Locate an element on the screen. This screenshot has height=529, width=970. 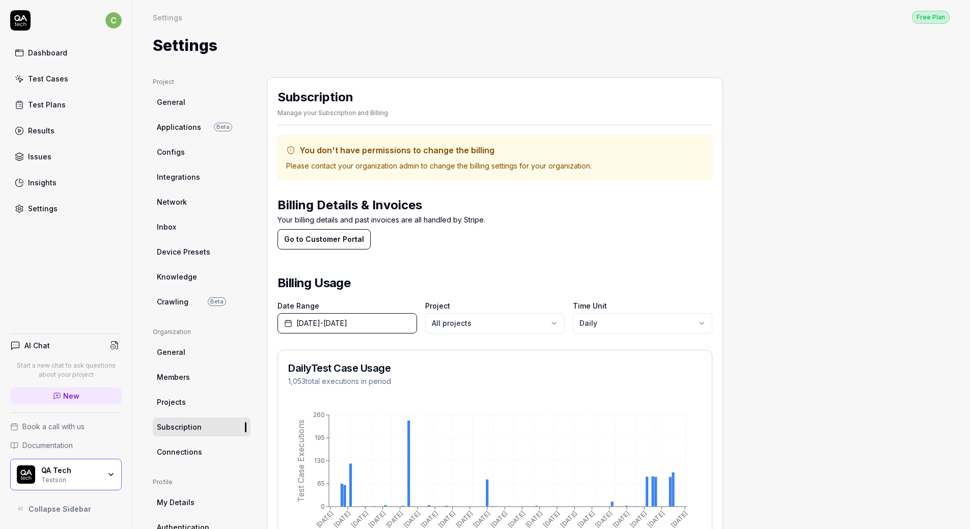
a: New is located at coordinates (66, 396).